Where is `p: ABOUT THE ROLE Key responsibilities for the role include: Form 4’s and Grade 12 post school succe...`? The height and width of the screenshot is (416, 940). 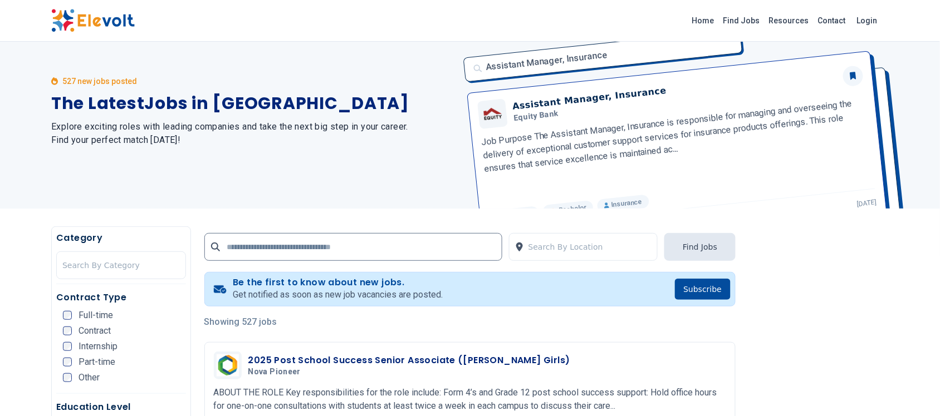
p: ABOUT THE ROLE Key responsibilities for the role include: Form 4’s and Grade 12 post school succe... is located at coordinates (470, 400).